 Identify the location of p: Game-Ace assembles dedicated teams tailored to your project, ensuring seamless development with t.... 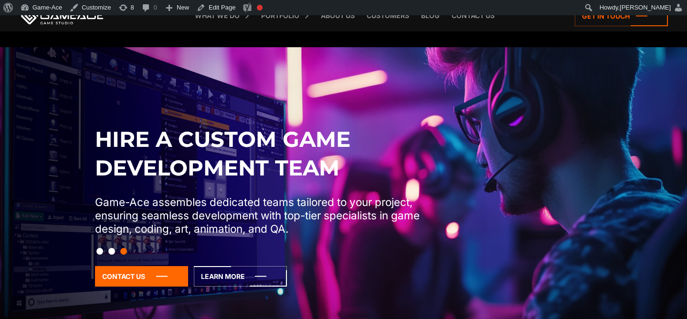
(262, 216).